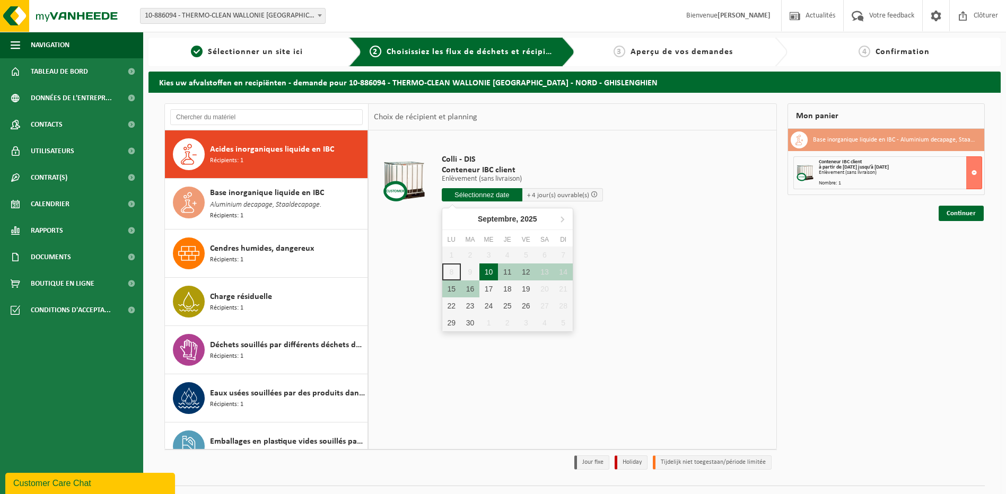  I want to click on button: Emballages en plastique vides souillés par des substances dangereuses Récipients: 1, so click(266, 446).